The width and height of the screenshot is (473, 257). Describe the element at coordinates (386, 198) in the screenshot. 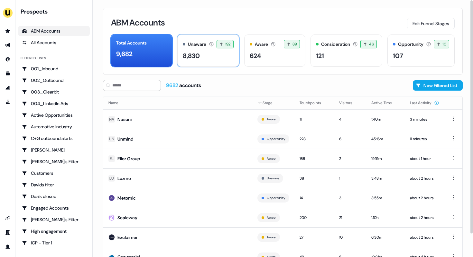

I see `div: 3:55m` at that location.